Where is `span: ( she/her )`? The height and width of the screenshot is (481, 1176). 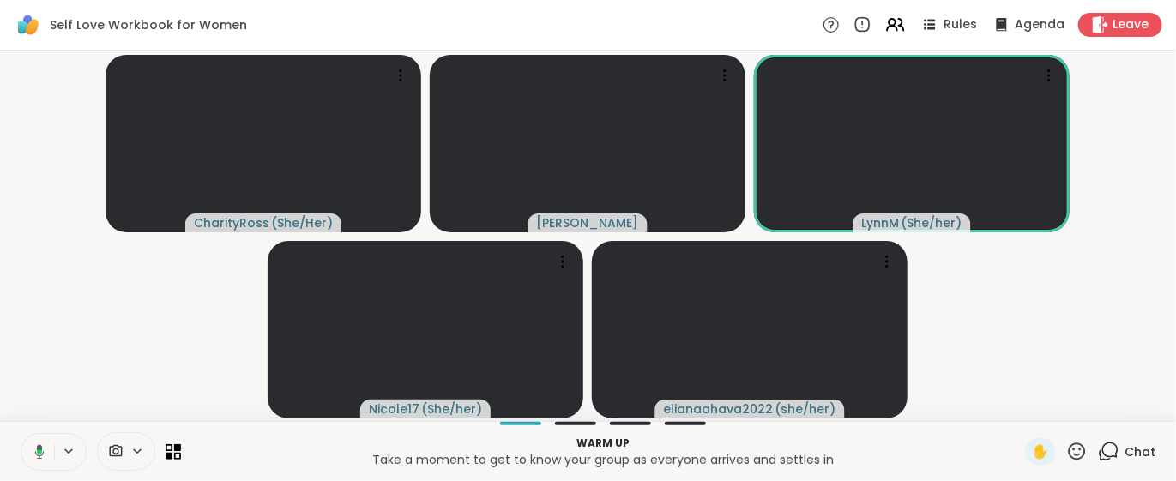 span: ( she/her ) is located at coordinates (805, 409).